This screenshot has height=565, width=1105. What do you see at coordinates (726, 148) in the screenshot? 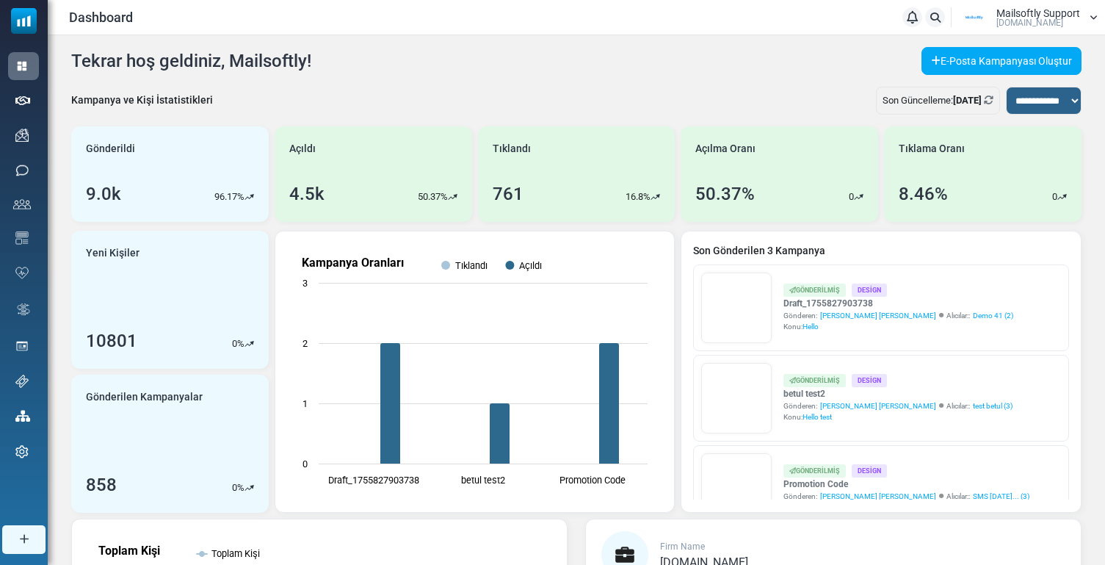
I see `span: Açılma Oranı` at bounding box center [726, 148].